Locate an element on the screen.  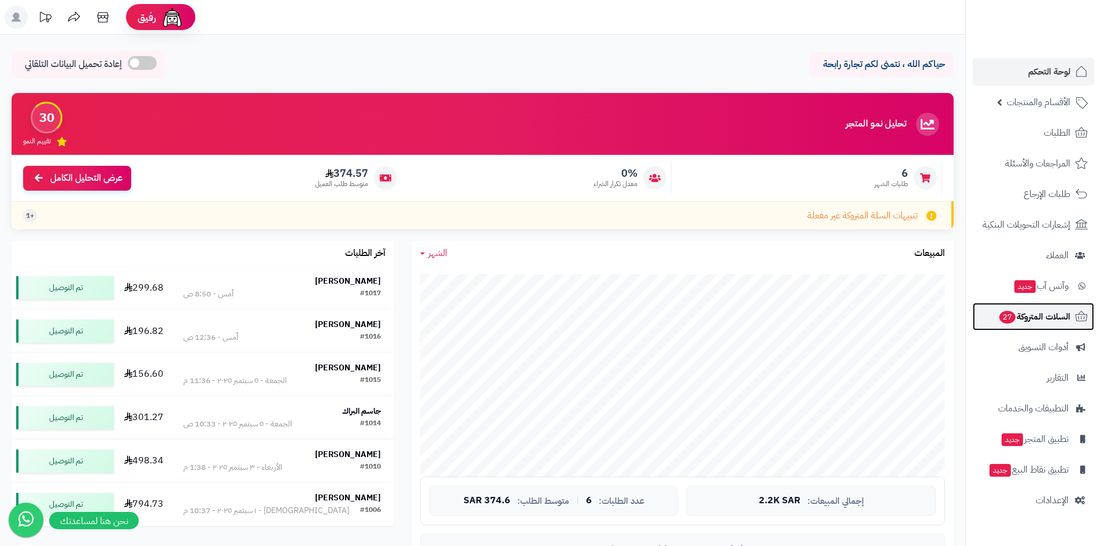
span: 374.6 SAR is located at coordinates (487, 501).